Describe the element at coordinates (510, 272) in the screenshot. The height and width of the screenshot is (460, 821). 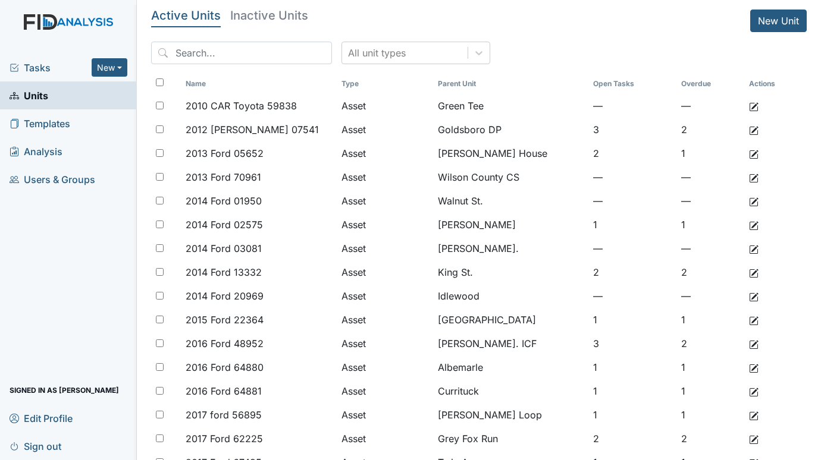
I see `td: King St.` at that location.